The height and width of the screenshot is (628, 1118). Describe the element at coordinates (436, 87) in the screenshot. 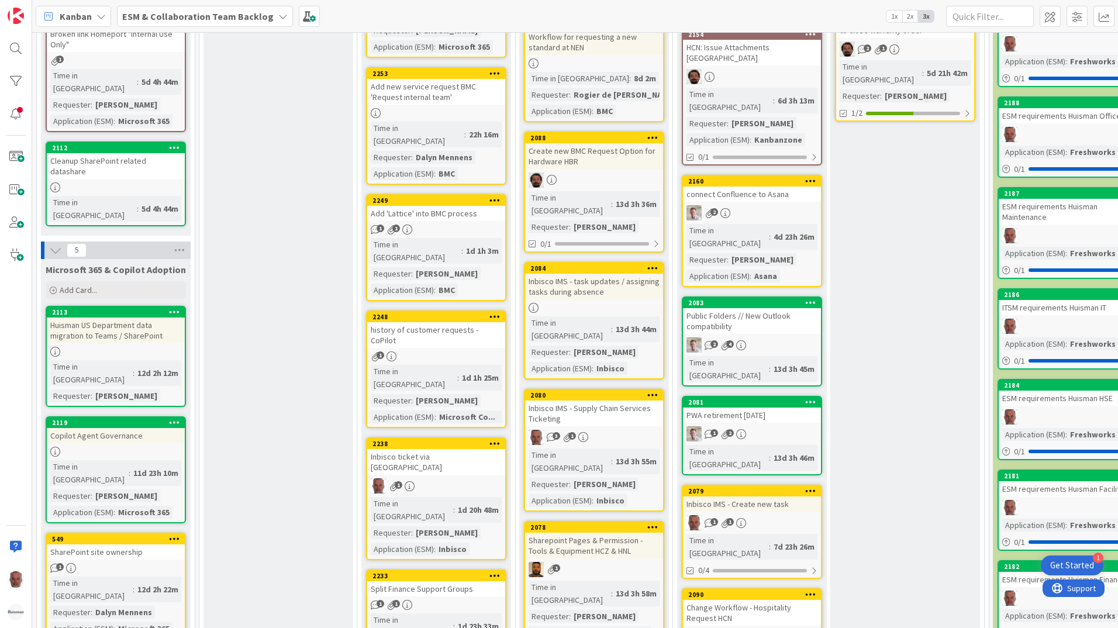

I see `div: 2253Add new service request BMC 'Request internal team'` at that location.